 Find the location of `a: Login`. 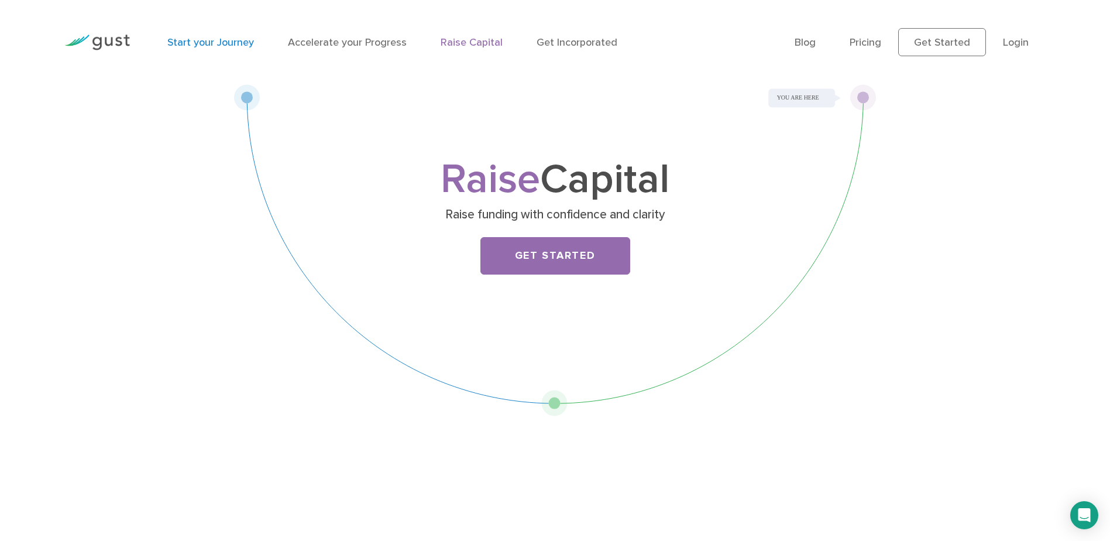

a: Login is located at coordinates (1016, 42).